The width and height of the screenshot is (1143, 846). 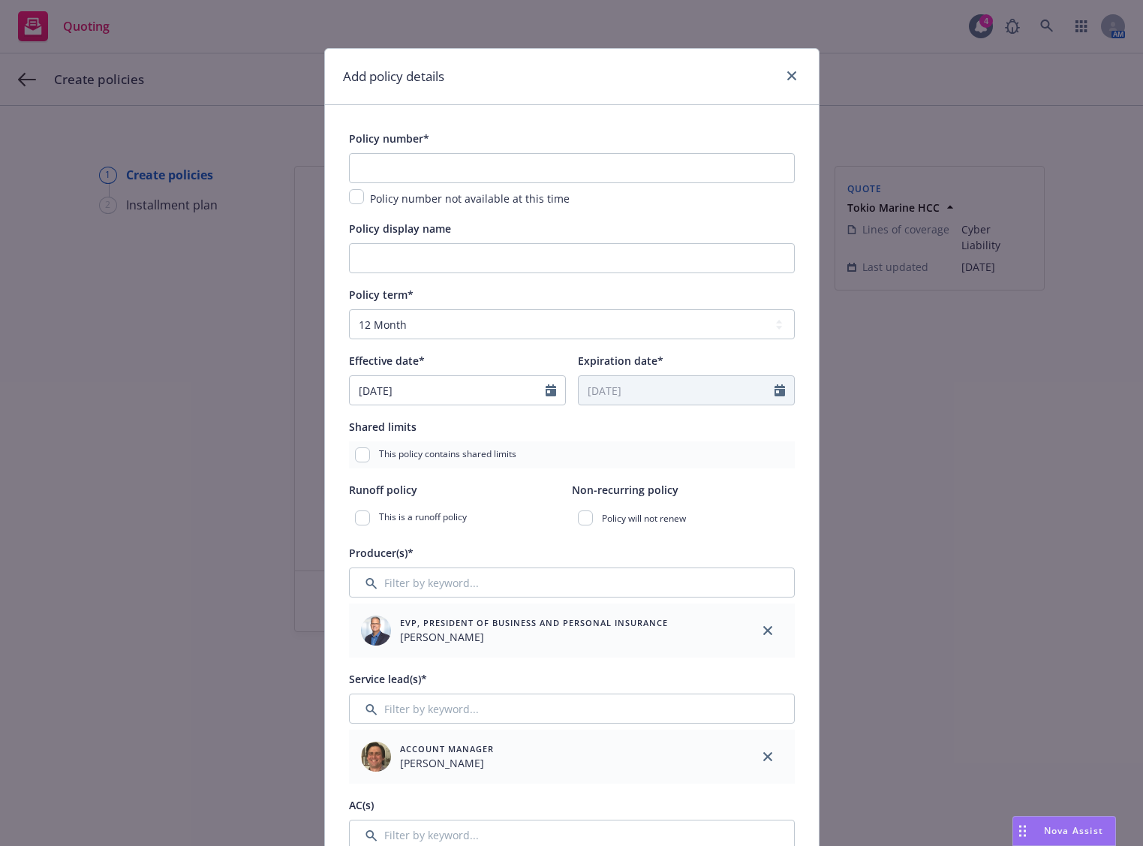 I want to click on button: Nova Assist, so click(x=1064, y=831).